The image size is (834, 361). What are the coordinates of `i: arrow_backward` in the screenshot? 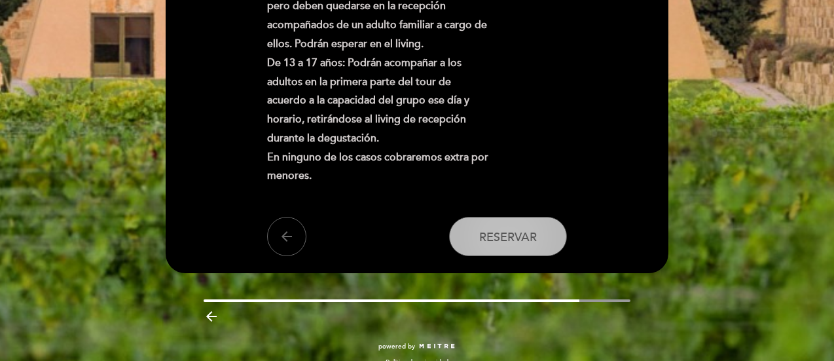 It's located at (211, 316).